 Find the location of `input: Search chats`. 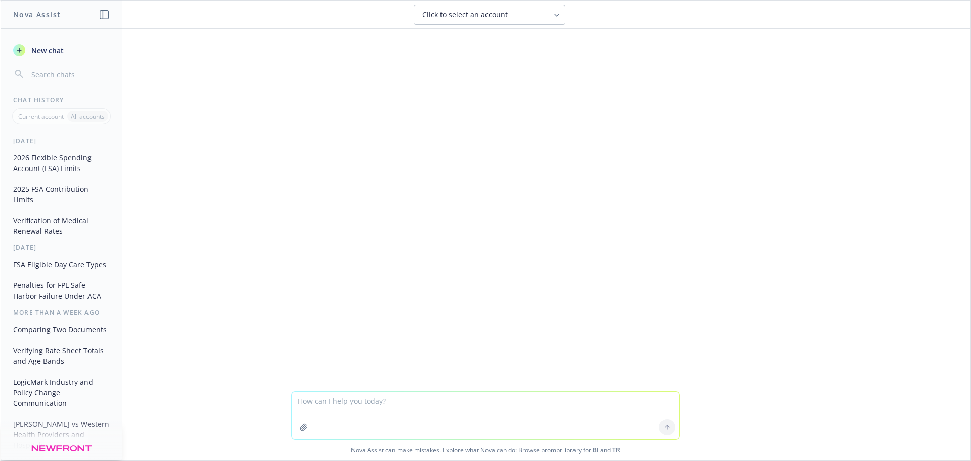

input: Search chats is located at coordinates (69, 74).